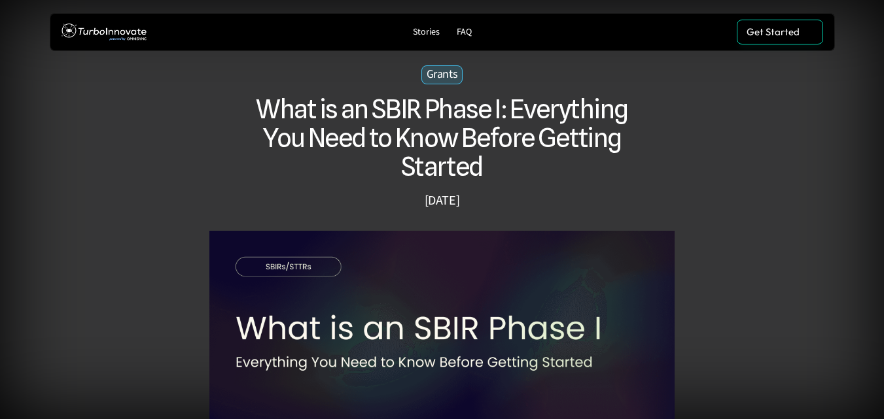  Describe the element at coordinates (426, 32) in the screenshot. I see `p: Stories` at that location.